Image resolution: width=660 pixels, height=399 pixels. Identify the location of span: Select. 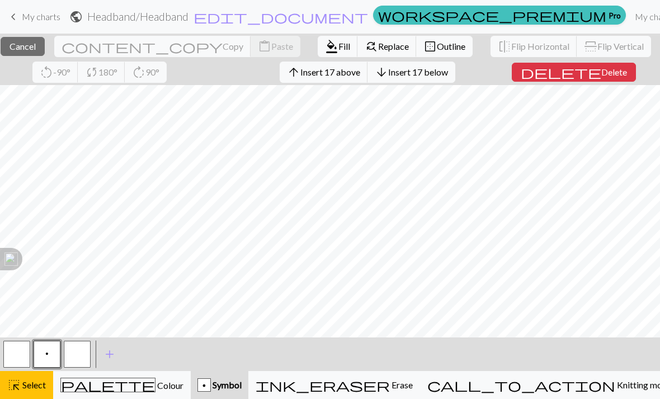
(33, 384).